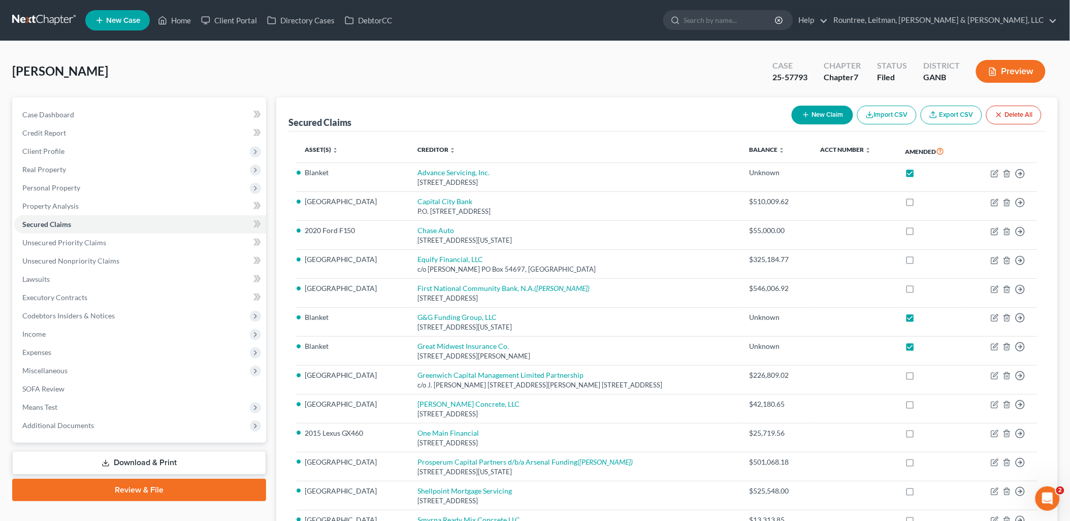 The image size is (1070, 521). Describe the element at coordinates (777, 259) in the screenshot. I see `div: $325,184.77` at that location.